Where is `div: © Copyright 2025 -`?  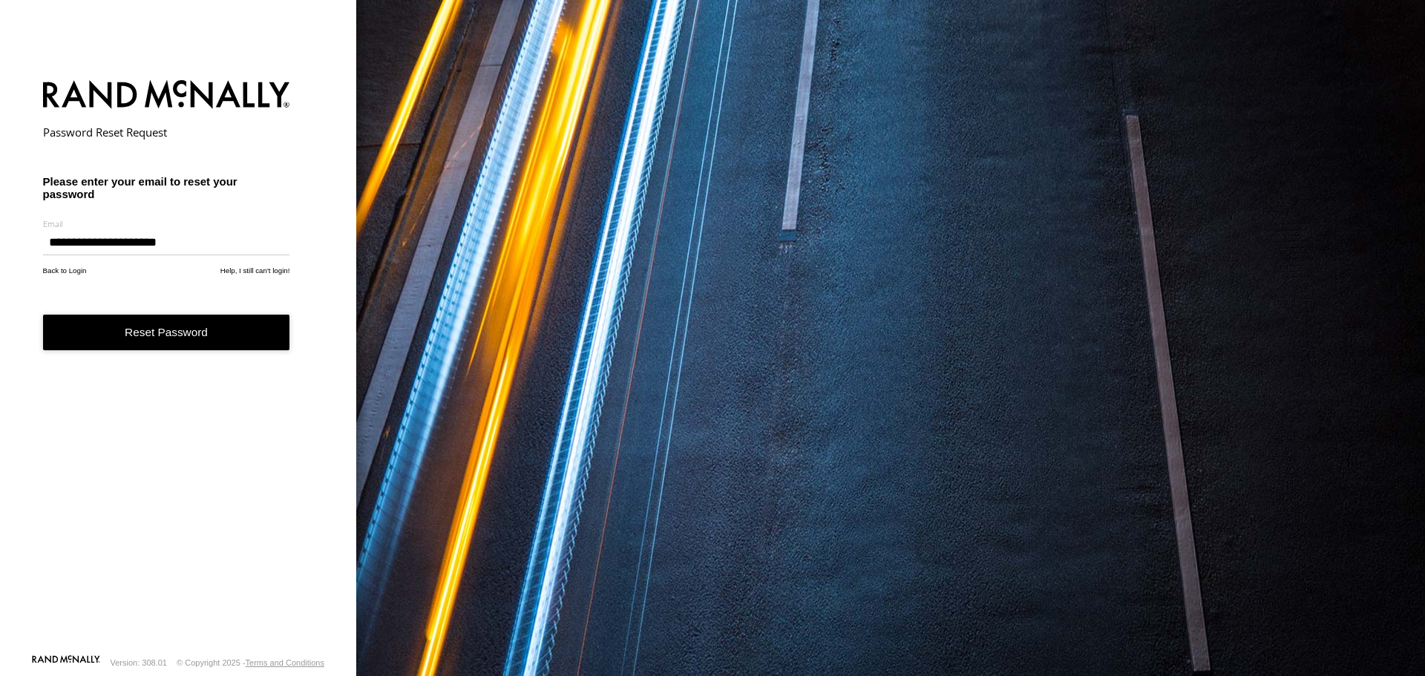 div: © Copyright 2025 - is located at coordinates (250, 663).